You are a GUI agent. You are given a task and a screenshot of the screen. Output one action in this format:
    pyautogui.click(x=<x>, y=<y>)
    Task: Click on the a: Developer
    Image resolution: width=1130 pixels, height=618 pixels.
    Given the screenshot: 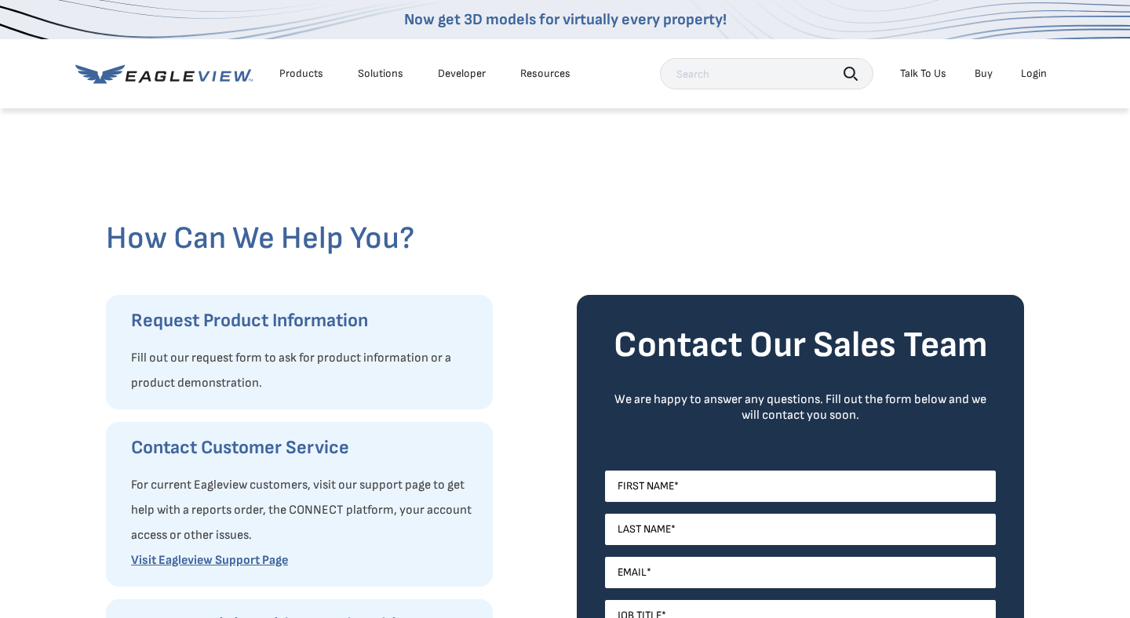 What is the action you would take?
    pyautogui.click(x=461, y=74)
    